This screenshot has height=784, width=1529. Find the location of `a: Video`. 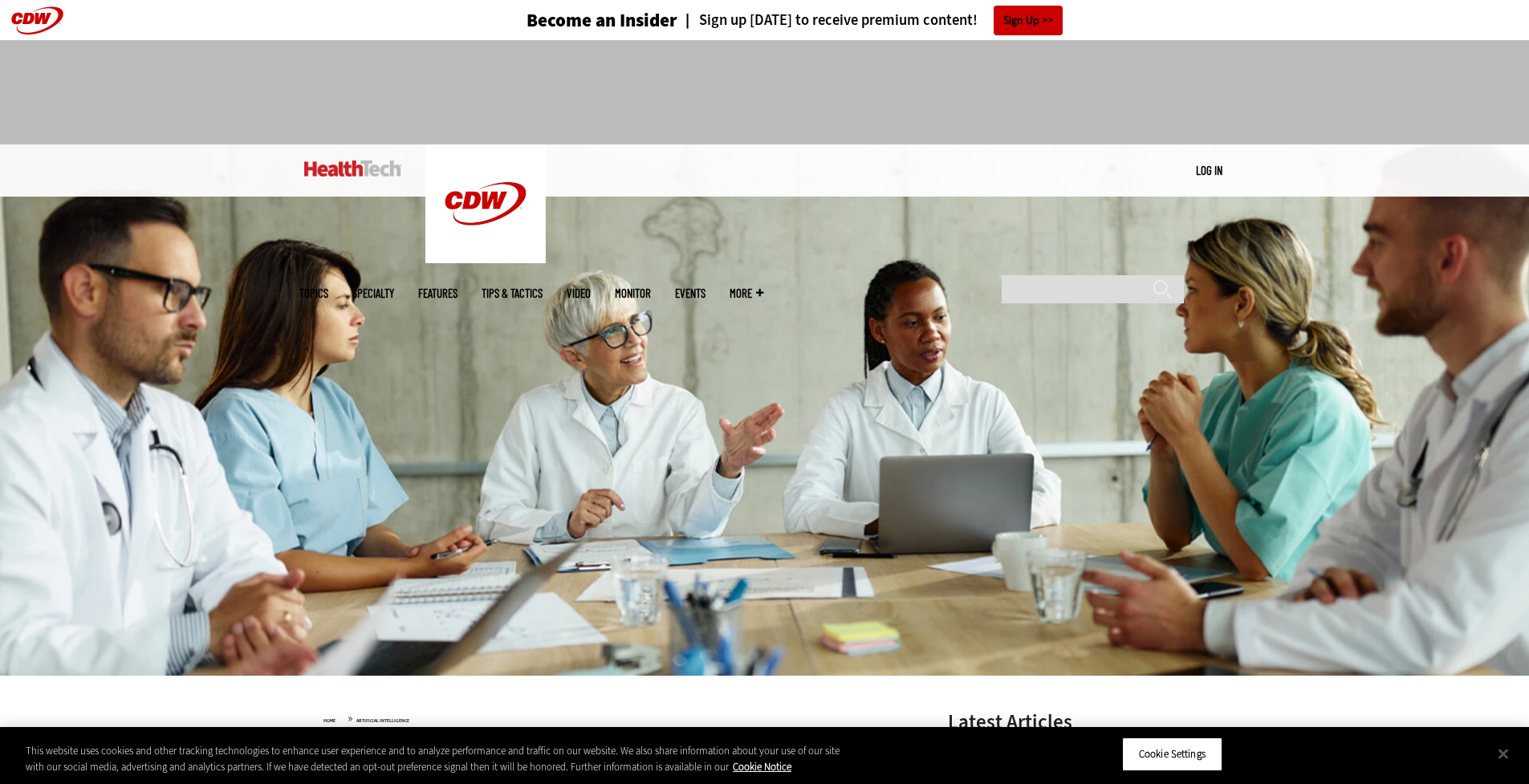

a: Video is located at coordinates (579, 293).